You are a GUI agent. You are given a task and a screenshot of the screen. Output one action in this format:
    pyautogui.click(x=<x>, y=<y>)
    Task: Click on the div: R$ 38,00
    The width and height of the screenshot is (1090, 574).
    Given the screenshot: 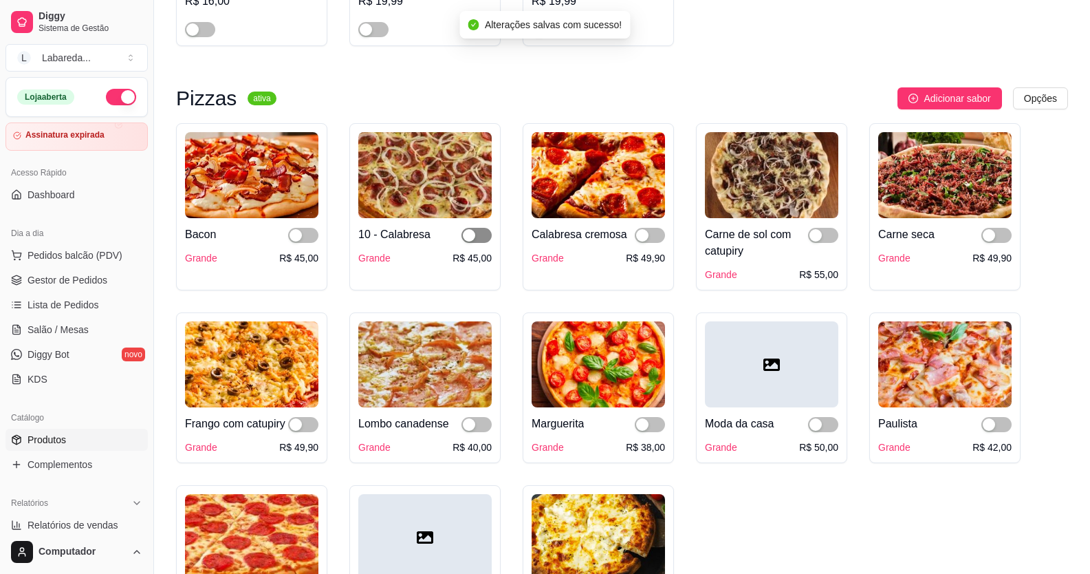 What is the action you would take?
    pyautogui.click(x=645, y=447)
    